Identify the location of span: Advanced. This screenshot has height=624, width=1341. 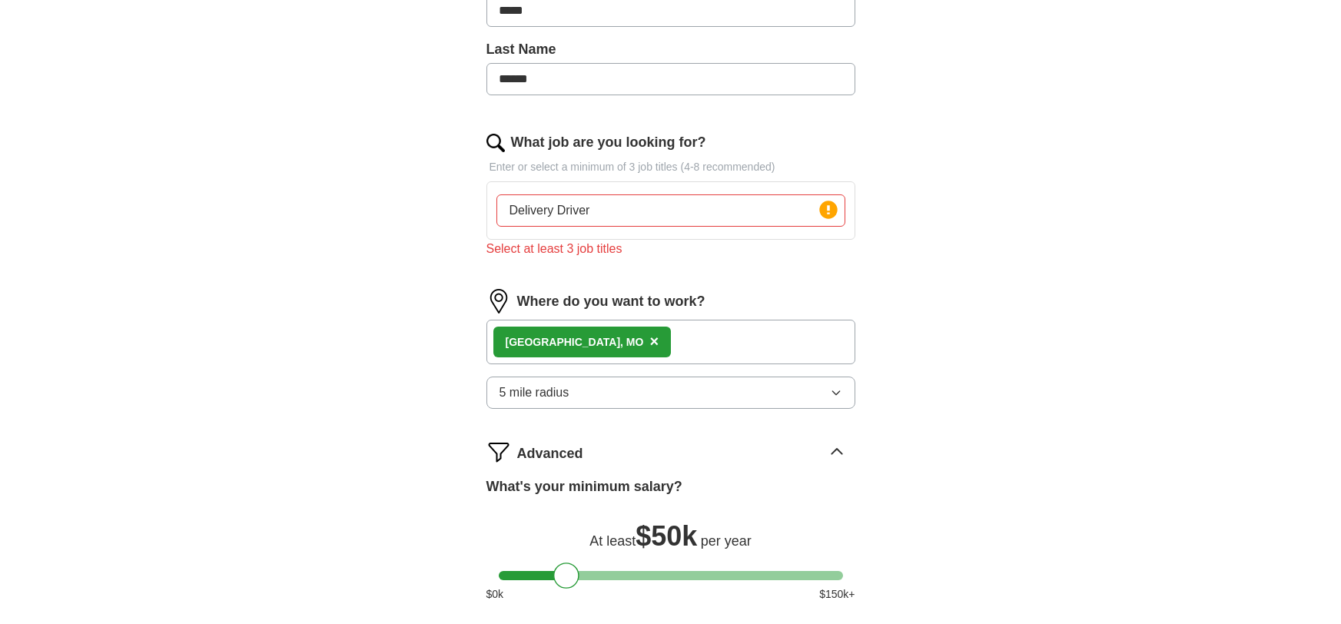
(550, 453).